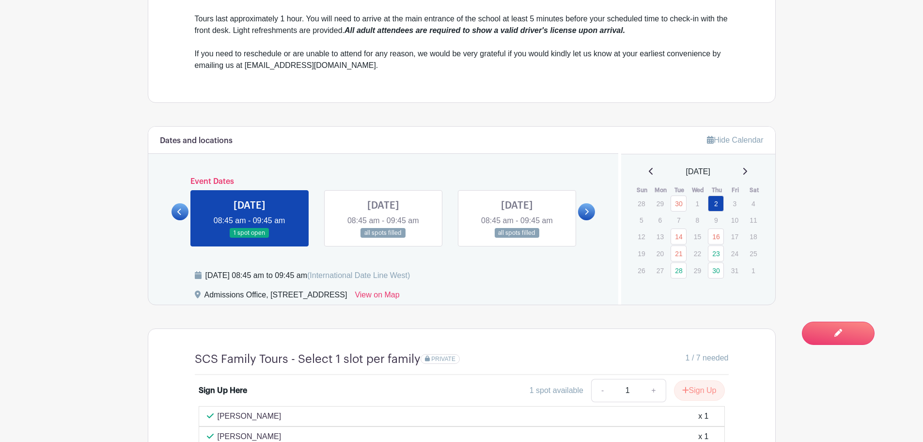 This screenshot has height=442, width=923. What do you see at coordinates (679, 253) in the screenshot?
I see `a: 21` at bounding box center [679, 253].